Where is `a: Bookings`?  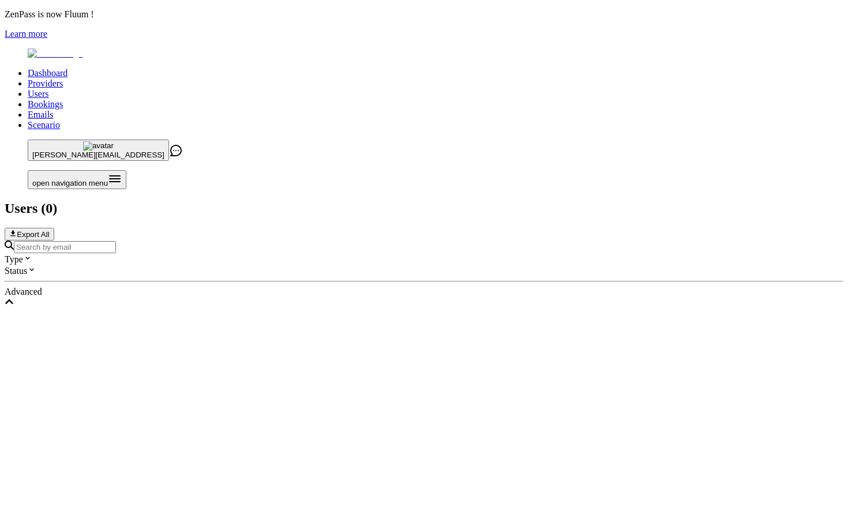
a: Bookings is located at coordinates (45, 104).